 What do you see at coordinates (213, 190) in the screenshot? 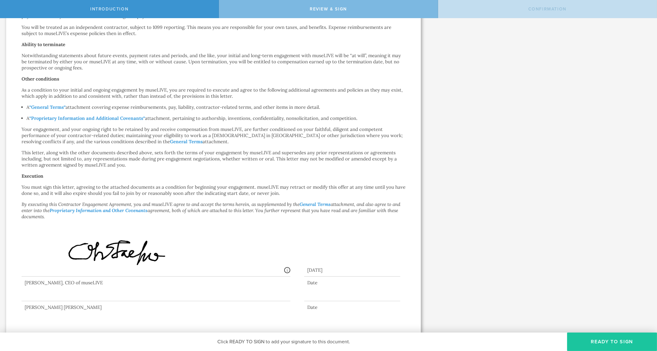
I see `p: You must sign this letter, agreeing to the attached documents as a condition for beginning your e...` at bounding box center [213, 190].